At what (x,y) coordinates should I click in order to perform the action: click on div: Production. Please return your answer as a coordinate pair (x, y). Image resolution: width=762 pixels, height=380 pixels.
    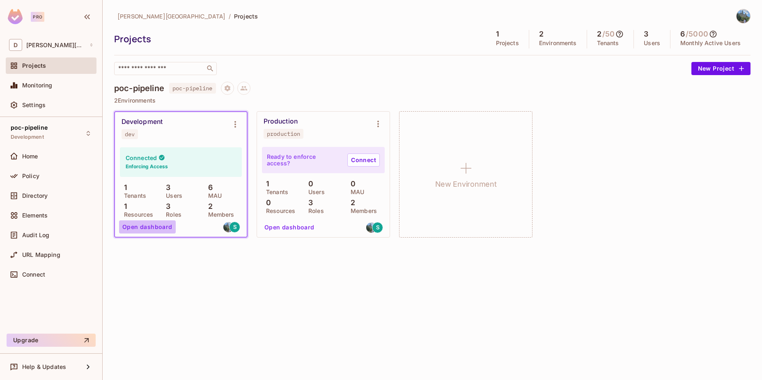
    Looking at the image, I should click on (280, 122).